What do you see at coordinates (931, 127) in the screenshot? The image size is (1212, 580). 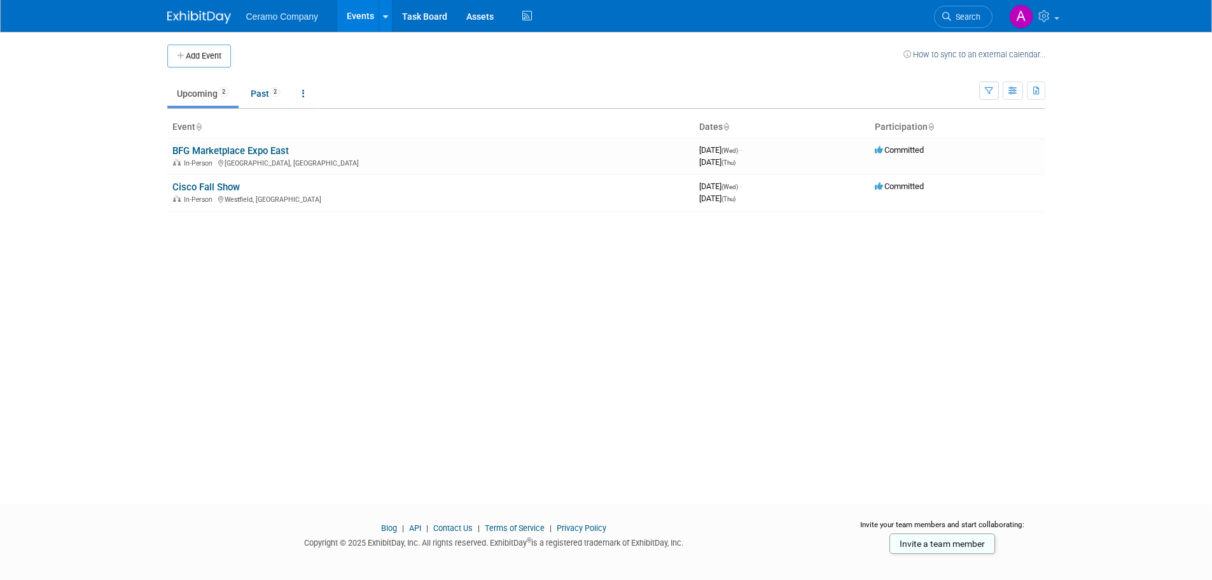 I see `a: Sort by Participation Type` at bounding box center [931, 127].